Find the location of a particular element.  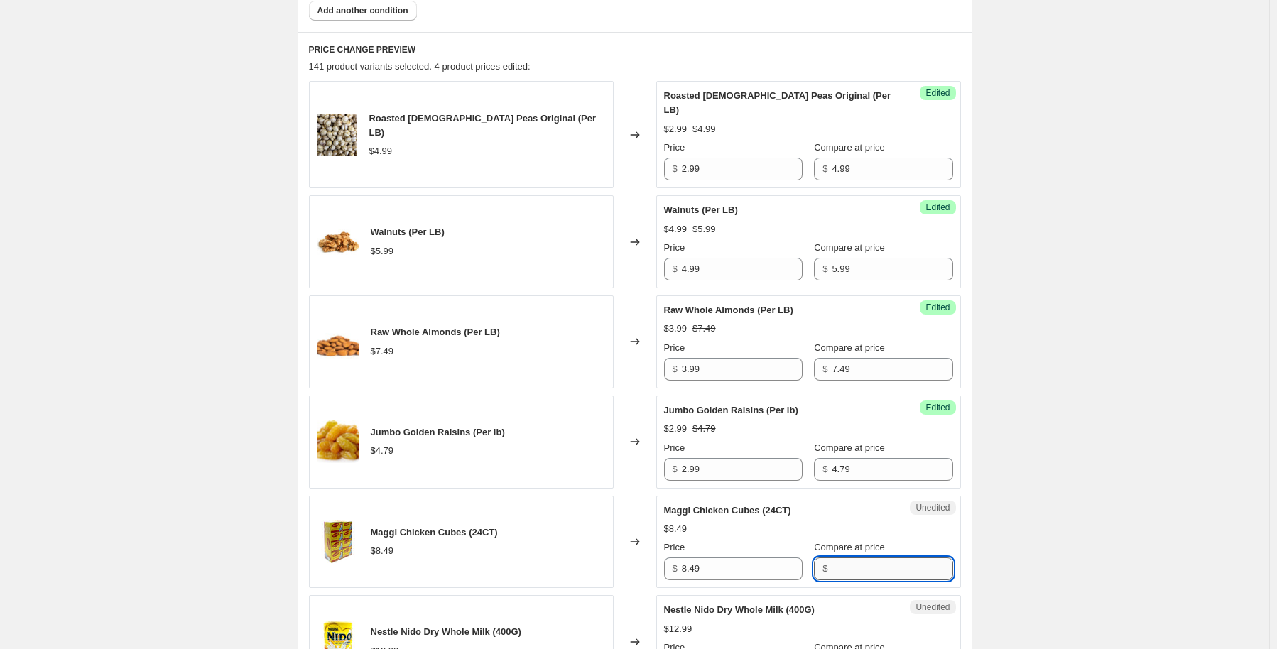

strike: $4.99 is located at coordinates (704, 129).